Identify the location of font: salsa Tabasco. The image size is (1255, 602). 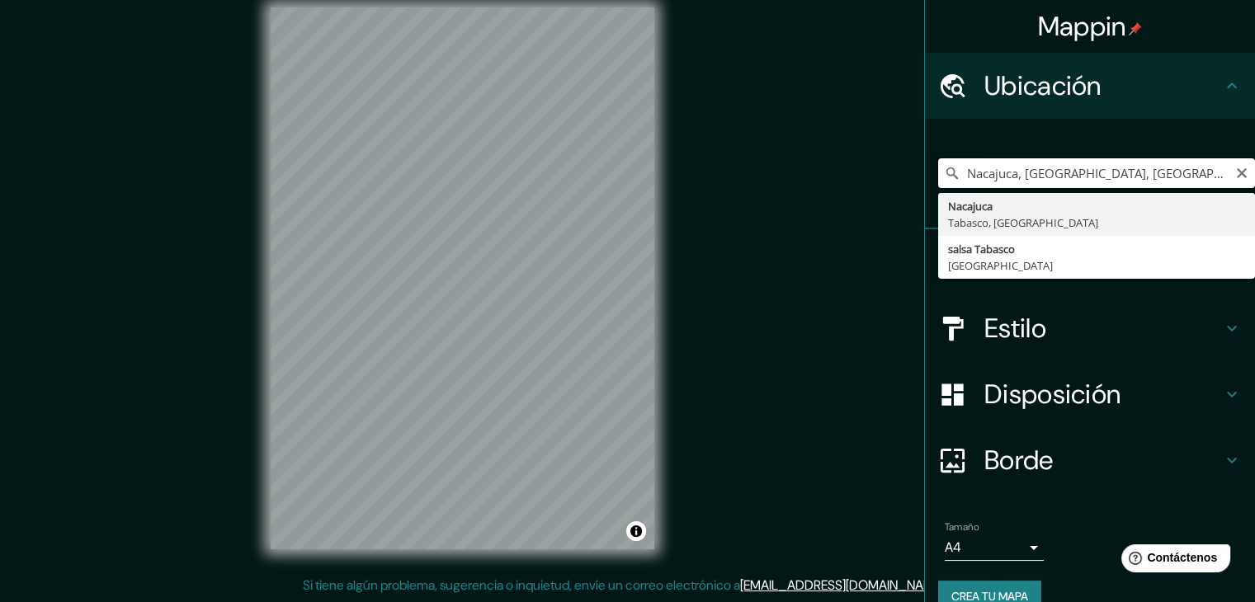
(981, 249).